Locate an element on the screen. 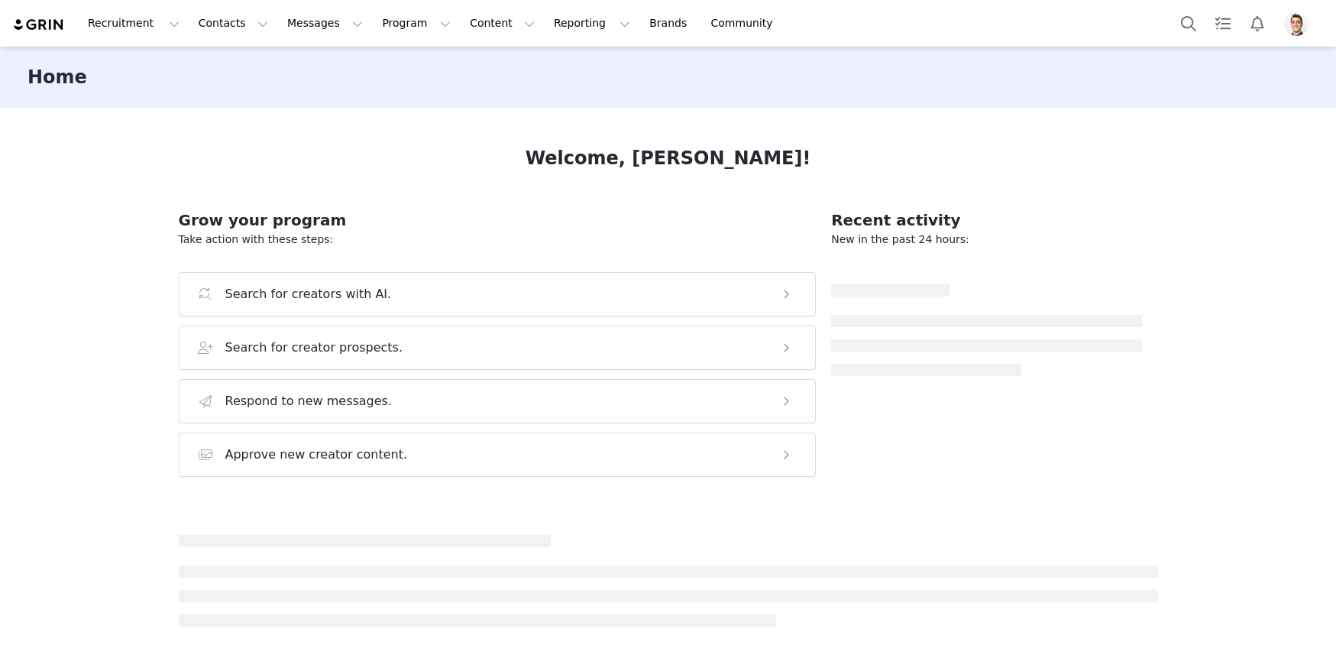  button: Recruitment is located at coordinates (134, 23).